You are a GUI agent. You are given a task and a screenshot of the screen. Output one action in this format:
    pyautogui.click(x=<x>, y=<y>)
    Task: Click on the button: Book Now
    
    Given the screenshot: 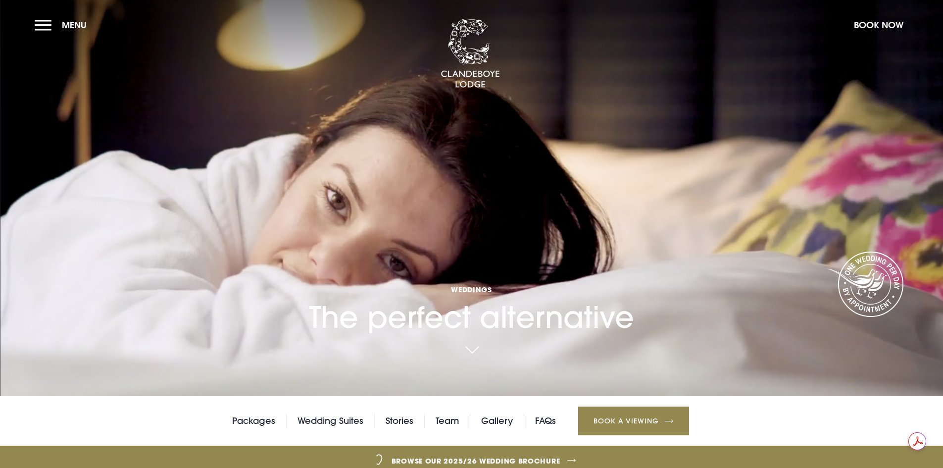 What is the action you would take?
    pyautogui.click(x=879, y=25)
    